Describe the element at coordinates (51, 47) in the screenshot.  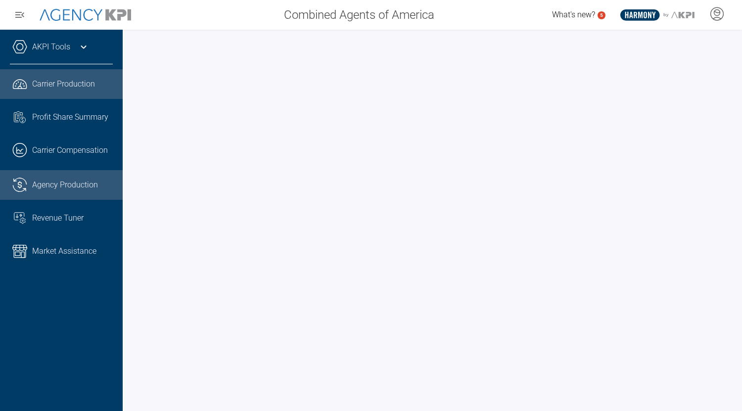
I see `a: AKPI Tools` at that location.